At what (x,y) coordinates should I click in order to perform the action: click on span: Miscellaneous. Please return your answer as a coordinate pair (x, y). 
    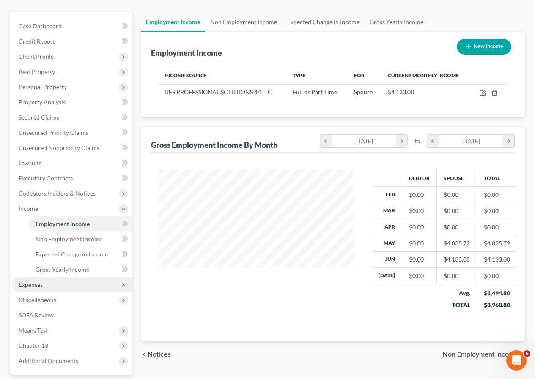
    Looking at the image, I should click on (37, 300).